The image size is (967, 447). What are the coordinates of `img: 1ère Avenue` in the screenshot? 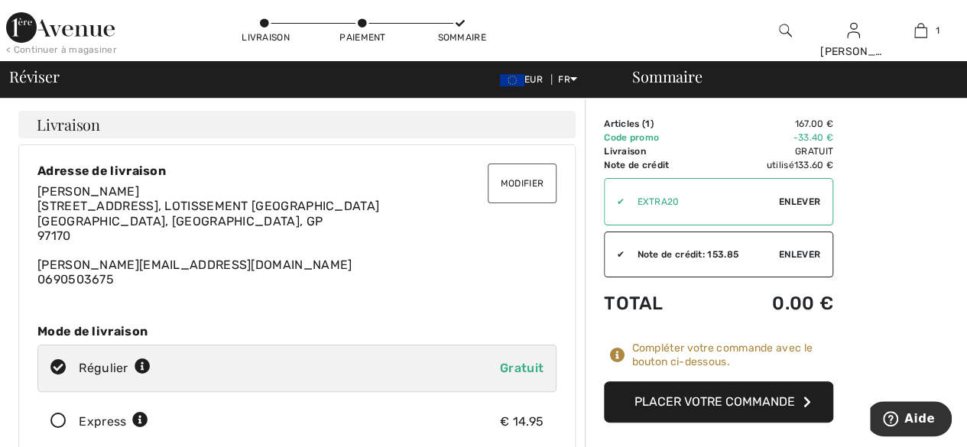 It's located at (60, 28).